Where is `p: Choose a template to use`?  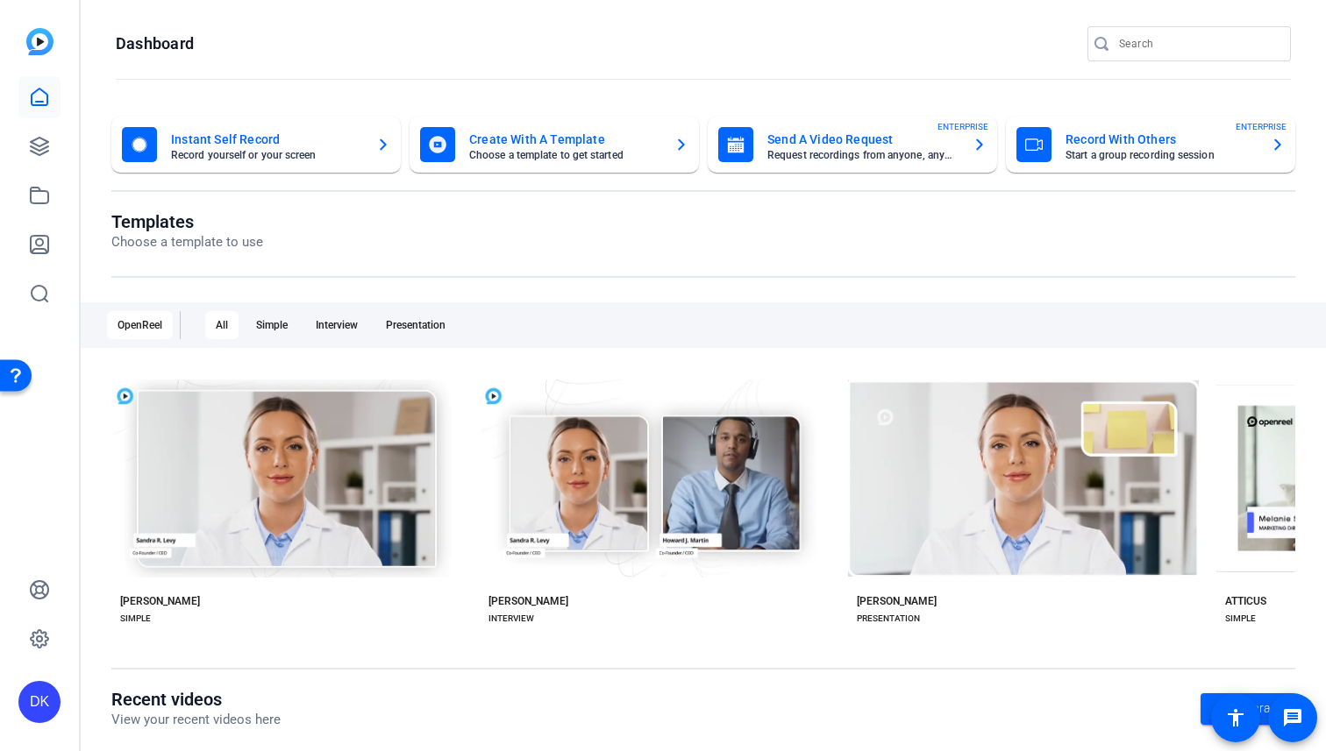 p: Choose a template to use is located at coordinates (187, 242).